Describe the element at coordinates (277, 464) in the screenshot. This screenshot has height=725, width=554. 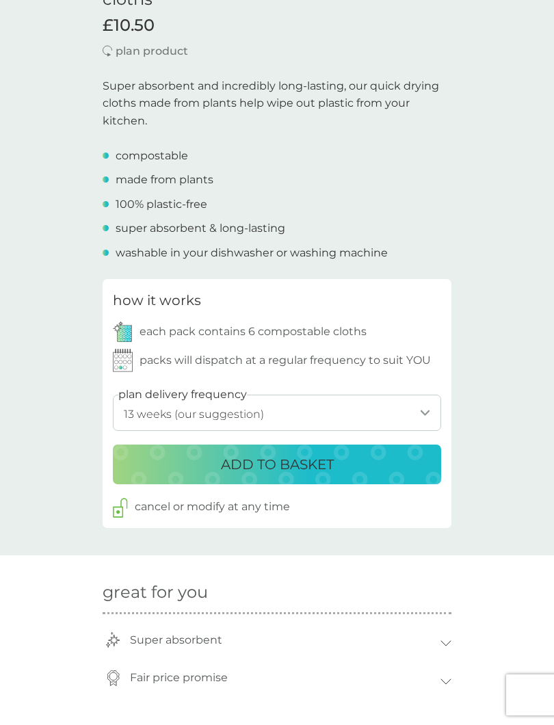
I see `button: ADD TO BASKET` at that location.